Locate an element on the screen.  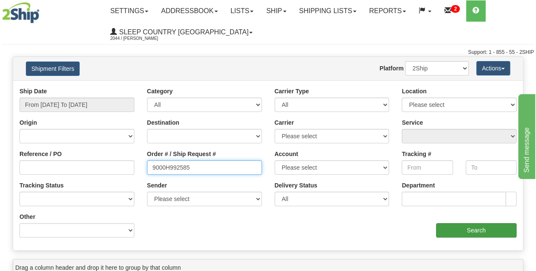
a: Shipping lists is located at coordinates (327, 11).